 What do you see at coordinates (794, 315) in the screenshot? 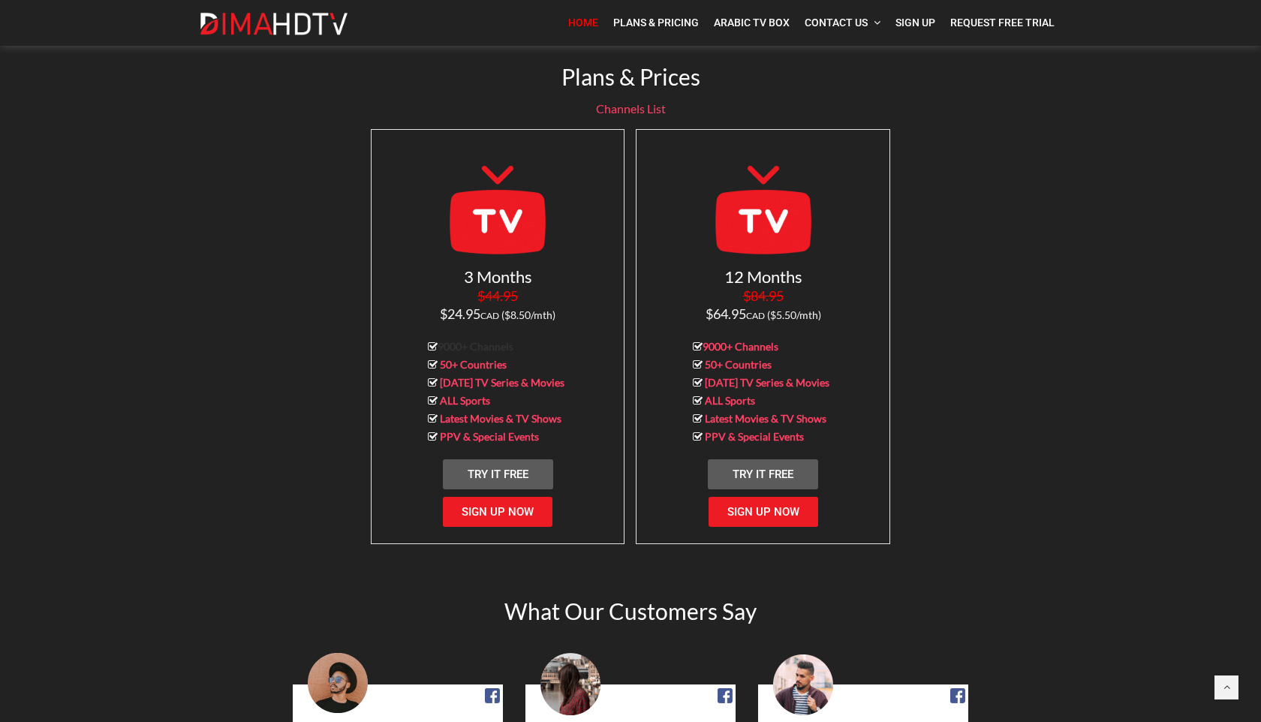
I see `span: ($5.50/mth)` at bounding box center [794, 315].